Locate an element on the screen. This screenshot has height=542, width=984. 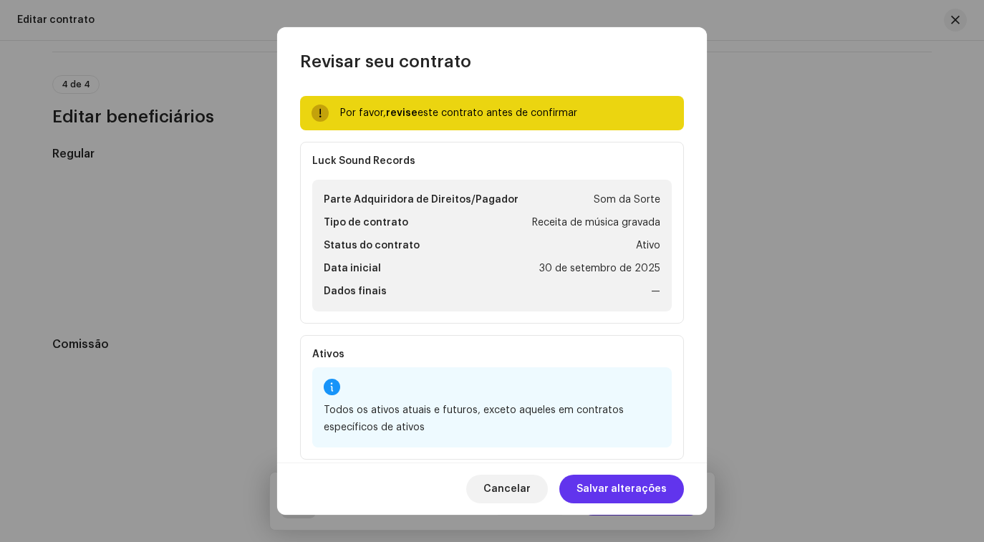
font: revise is located at coordinates (402, 113).